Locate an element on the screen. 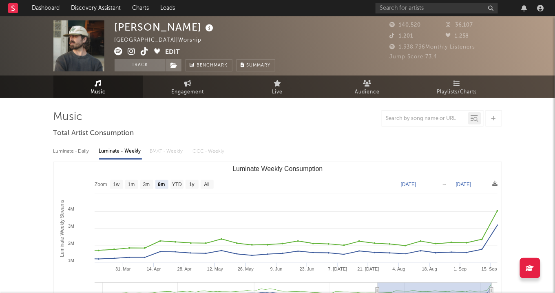 The image size is (555, 293). text: 3m is located at coordinates (146, 185).